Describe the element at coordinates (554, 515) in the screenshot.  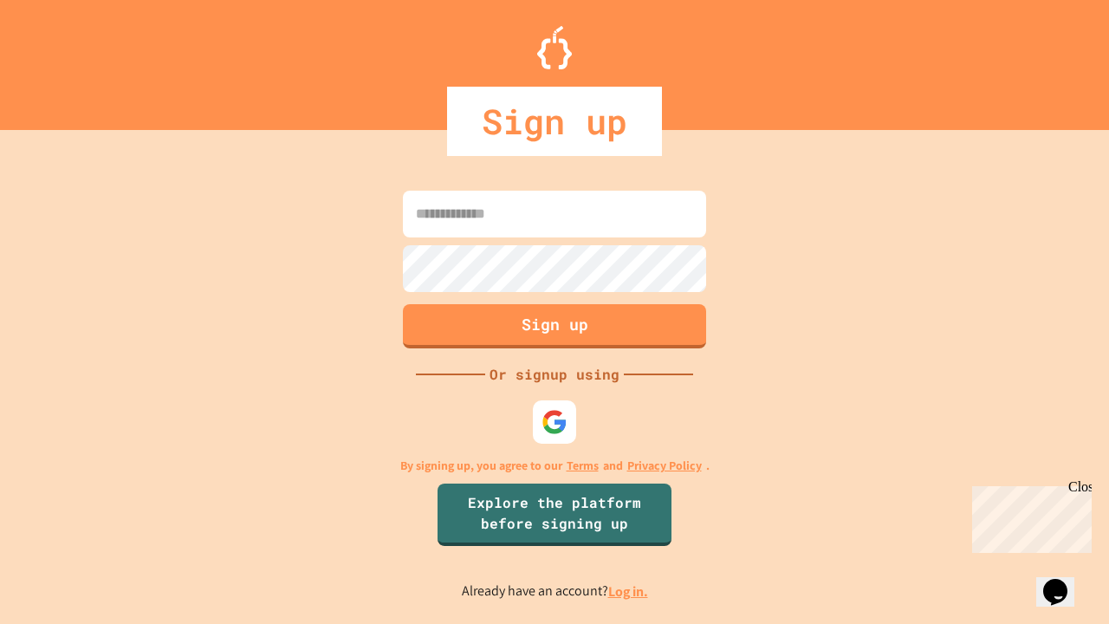
I see `a: Explore the platform before signing up` at that location.